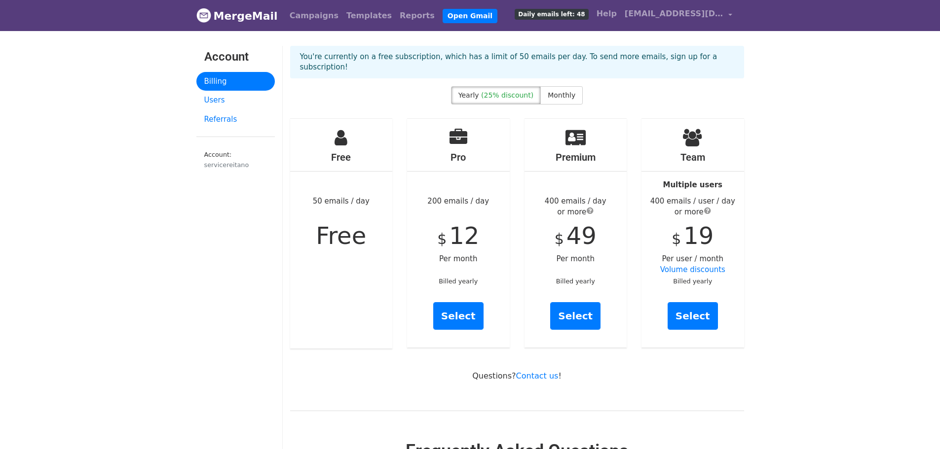  What do you see at coordinates (314, 16) in the screenshot?
I see `a: Campaigns` at bounding box center [314, 16].